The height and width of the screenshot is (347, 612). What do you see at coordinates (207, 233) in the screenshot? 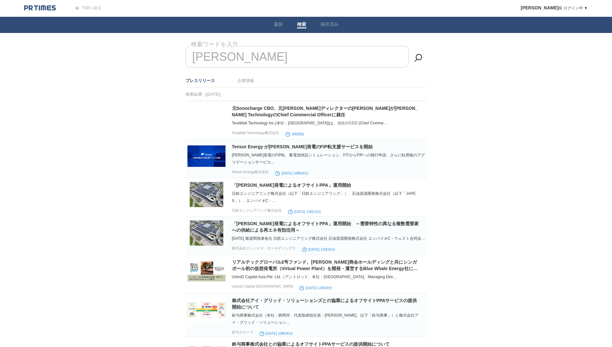
I see `img: 160772-10-b99803852ae509b336e471e6a6aa688f-1000x750.jpg` at bounding box center [207, 233].